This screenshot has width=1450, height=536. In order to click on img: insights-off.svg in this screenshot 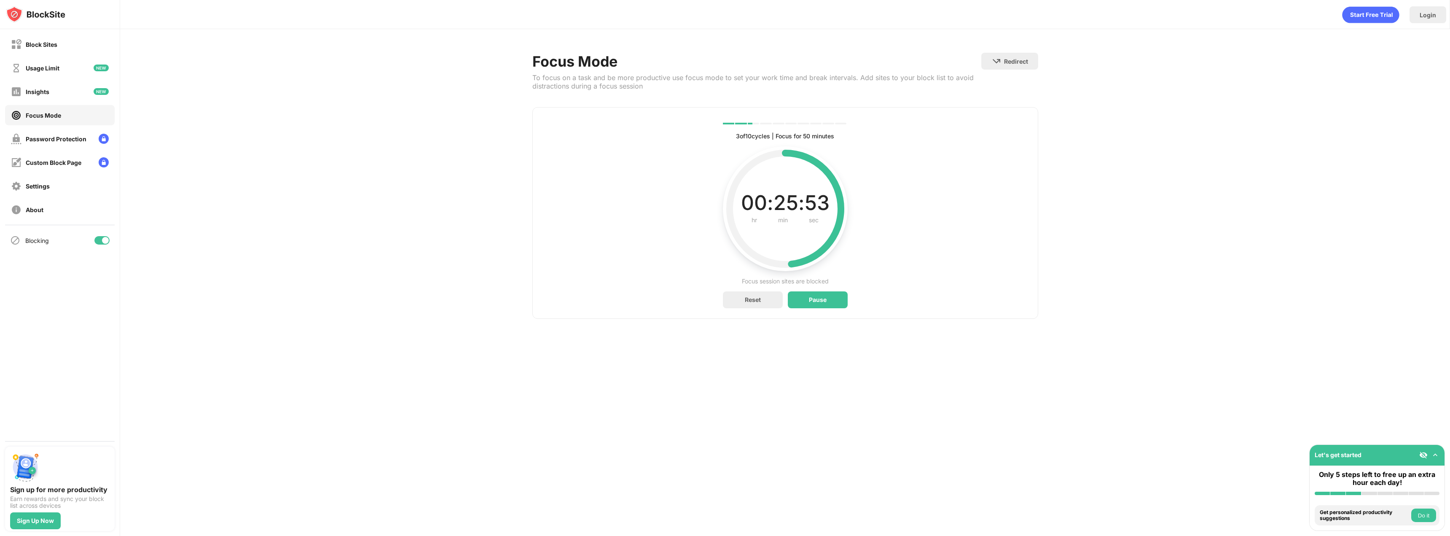, I will do `click(16, 91)`.